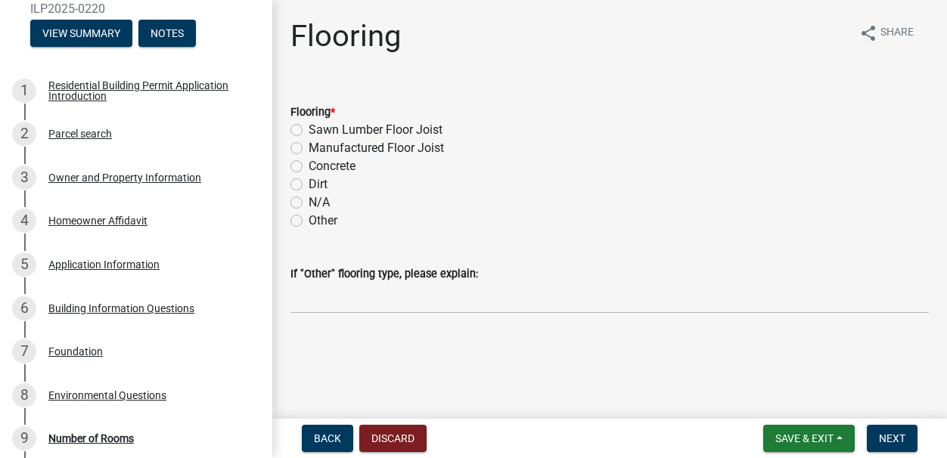  Describe the element at coordinates (897, 33) in the screenshot. I see `span: Share` at that location.